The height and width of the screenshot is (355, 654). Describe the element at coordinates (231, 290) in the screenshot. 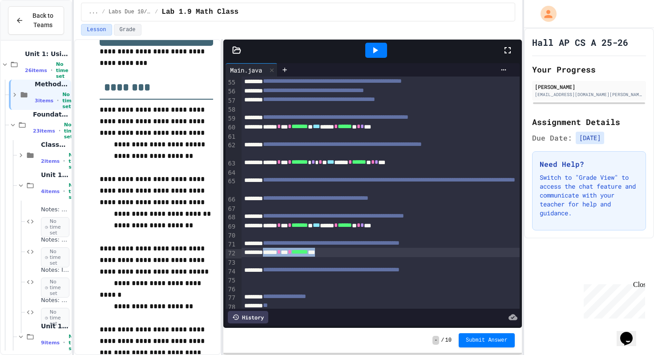

I see `div: 76` at that location.